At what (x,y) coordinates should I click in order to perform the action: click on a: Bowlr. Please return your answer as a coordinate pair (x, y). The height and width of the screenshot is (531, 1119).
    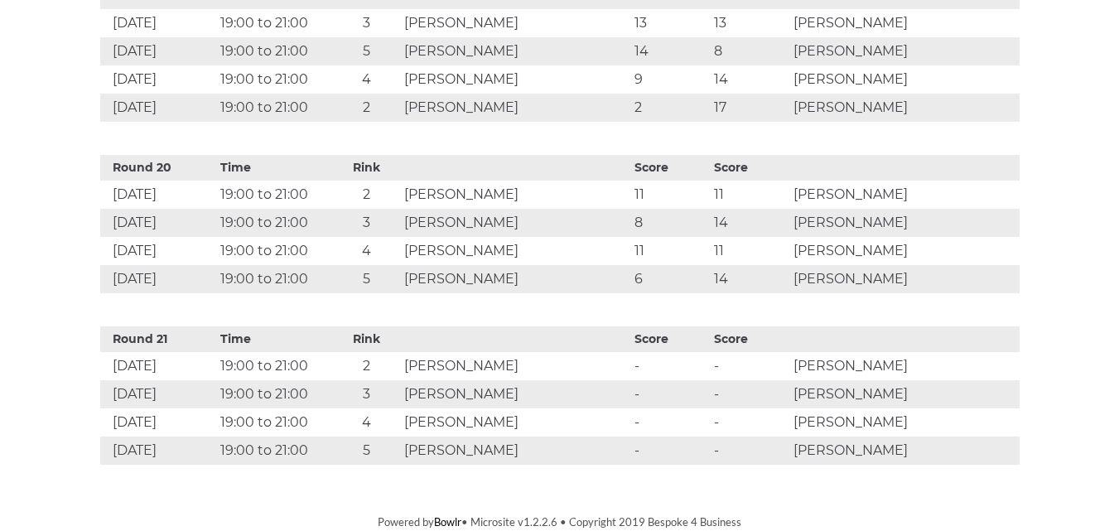
    Looking at the image, I should click on (447, 522).